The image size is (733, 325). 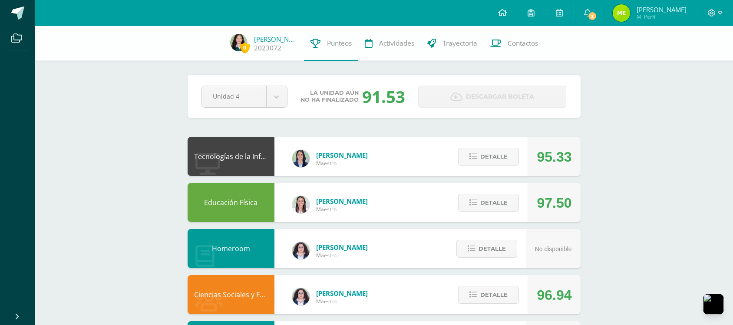 I want to click on span: Trayectoria, so click(x=460, y=43).